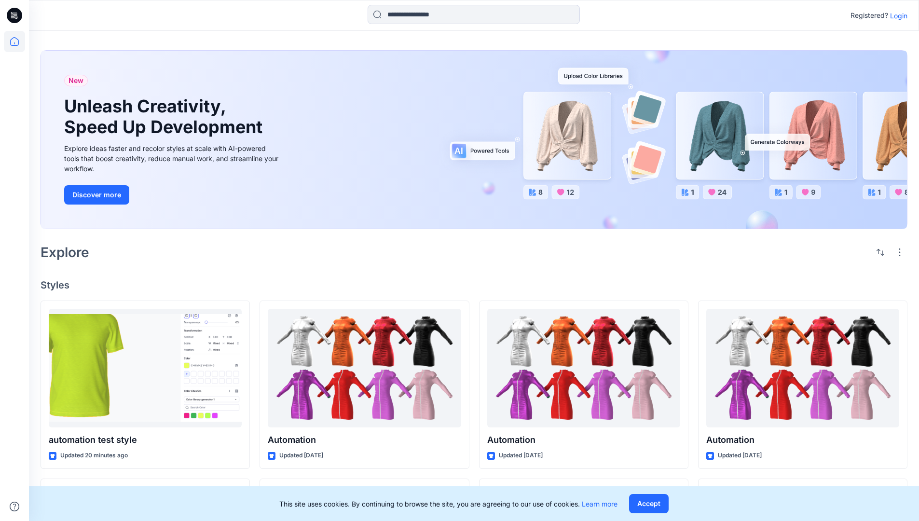 The image size is (919, 521). I want to click on p: Updated 20 minutes ago, so click(94, 455).